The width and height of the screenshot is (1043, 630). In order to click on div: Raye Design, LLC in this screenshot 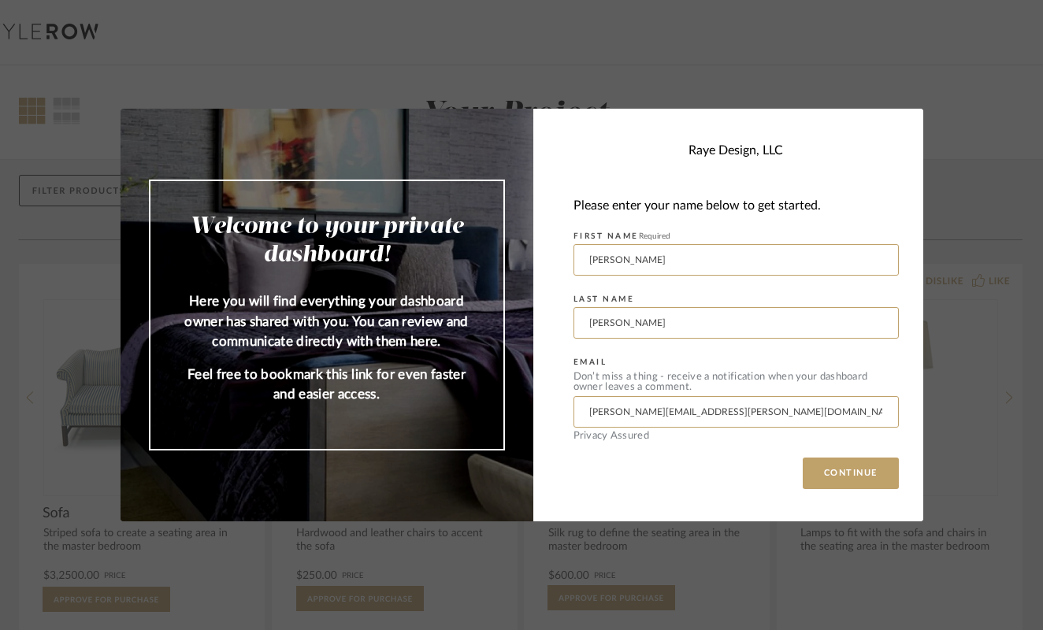, I will do `click(736, 150)`.